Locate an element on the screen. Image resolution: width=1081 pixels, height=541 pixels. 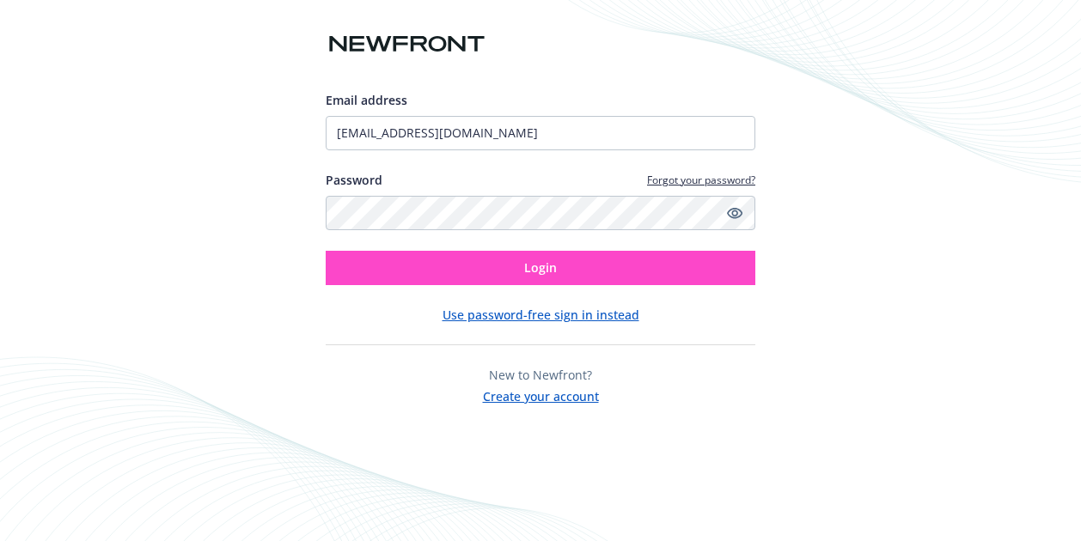
input: Enter your email is located at coordinates (540, 133).